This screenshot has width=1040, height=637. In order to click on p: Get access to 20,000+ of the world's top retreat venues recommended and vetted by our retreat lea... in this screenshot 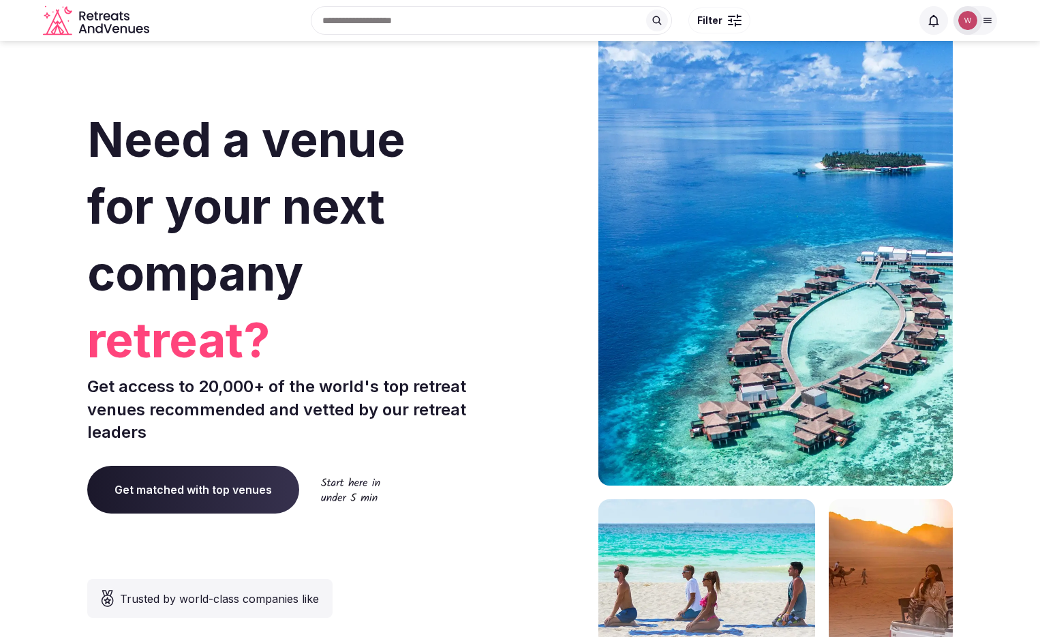, I will do `click(301, 409)`.